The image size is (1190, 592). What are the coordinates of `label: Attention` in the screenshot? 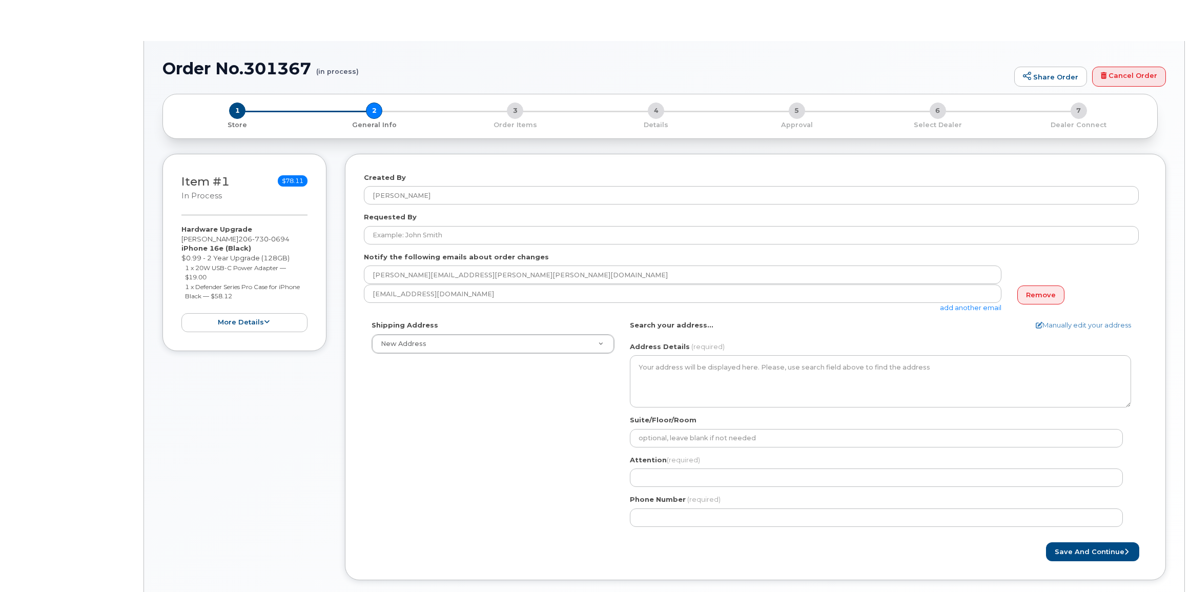 It's located at (665, 460).